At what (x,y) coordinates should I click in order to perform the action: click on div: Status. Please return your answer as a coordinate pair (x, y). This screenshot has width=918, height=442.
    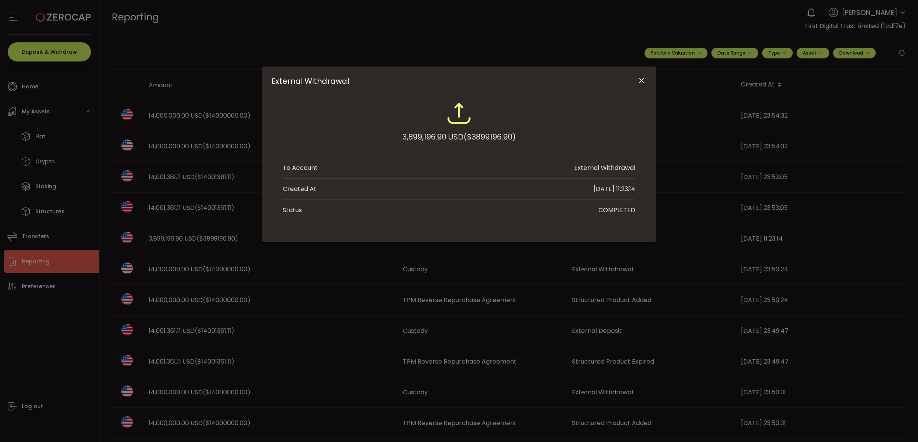
    Looking at the image, I should click on (292, 210).